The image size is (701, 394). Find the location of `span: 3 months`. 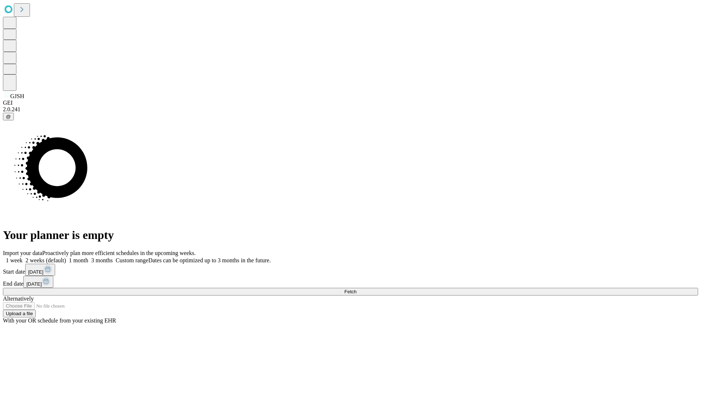

span: 3 months is located at coordinates (102, 260).